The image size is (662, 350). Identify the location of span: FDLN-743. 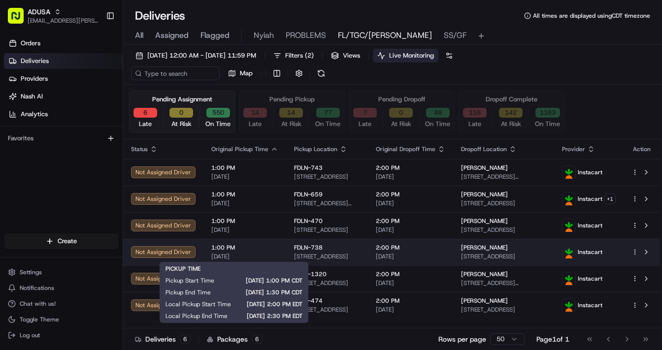
(308, 168).